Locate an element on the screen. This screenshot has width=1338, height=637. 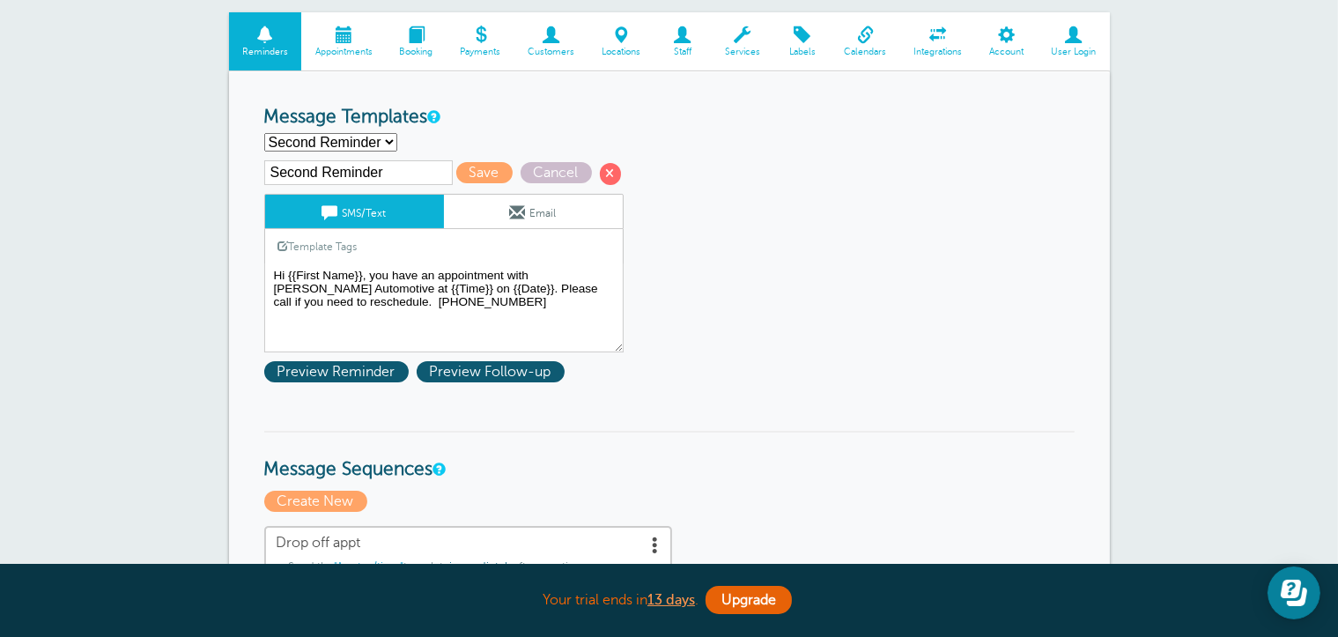
span: Reminders is located at coordinates (265, 52).